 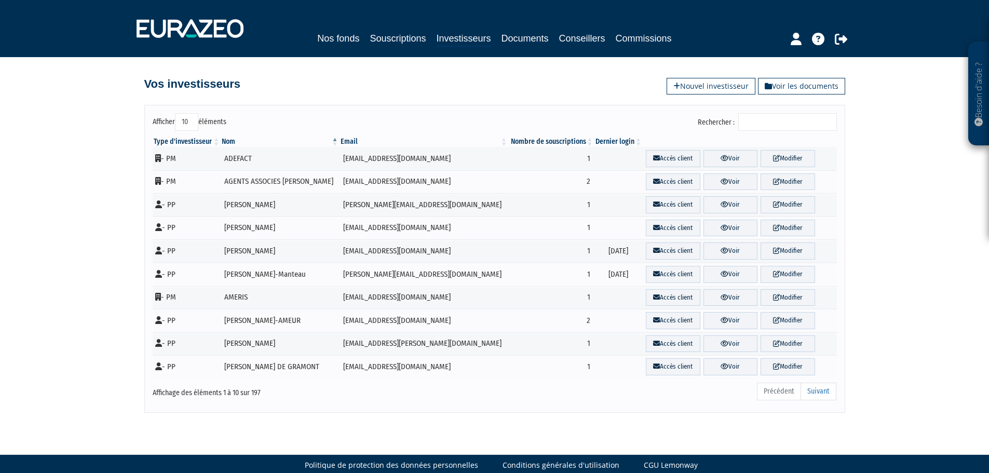 What do you see at coordinates (551, 142) in the screenshot?
I see `th: Nombre de souscriptions : activer pour trier la colonne par ordre croissant` at bounding box center [551, 142].